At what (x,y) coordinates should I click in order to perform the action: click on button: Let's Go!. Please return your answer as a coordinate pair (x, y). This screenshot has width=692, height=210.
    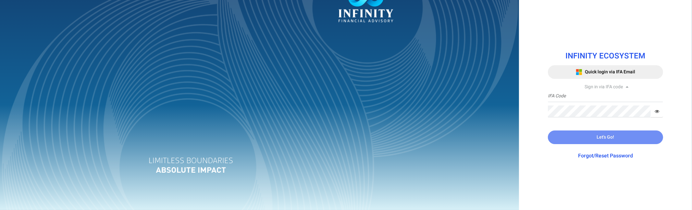
    Looking at the image, I should click on (605, 137).